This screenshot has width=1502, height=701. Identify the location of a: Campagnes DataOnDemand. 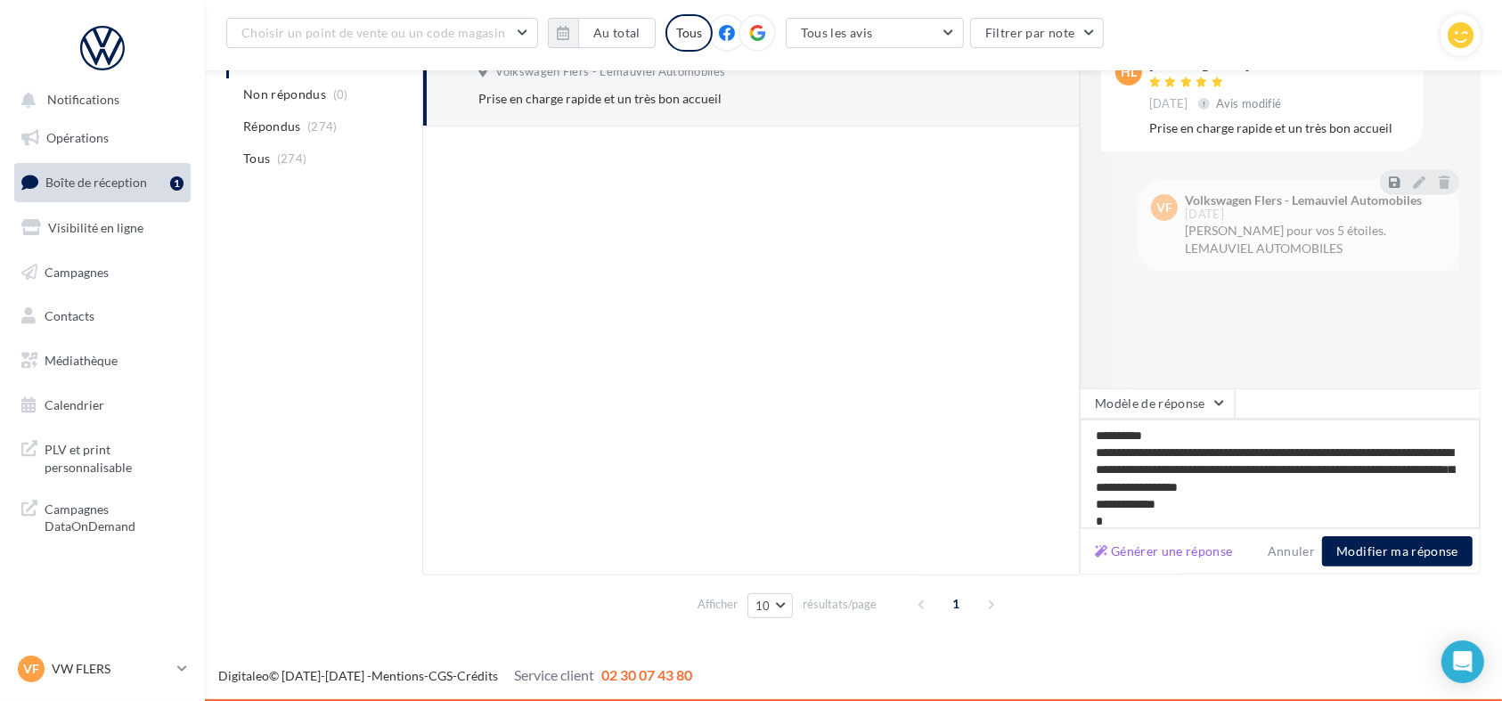
(102, 516).